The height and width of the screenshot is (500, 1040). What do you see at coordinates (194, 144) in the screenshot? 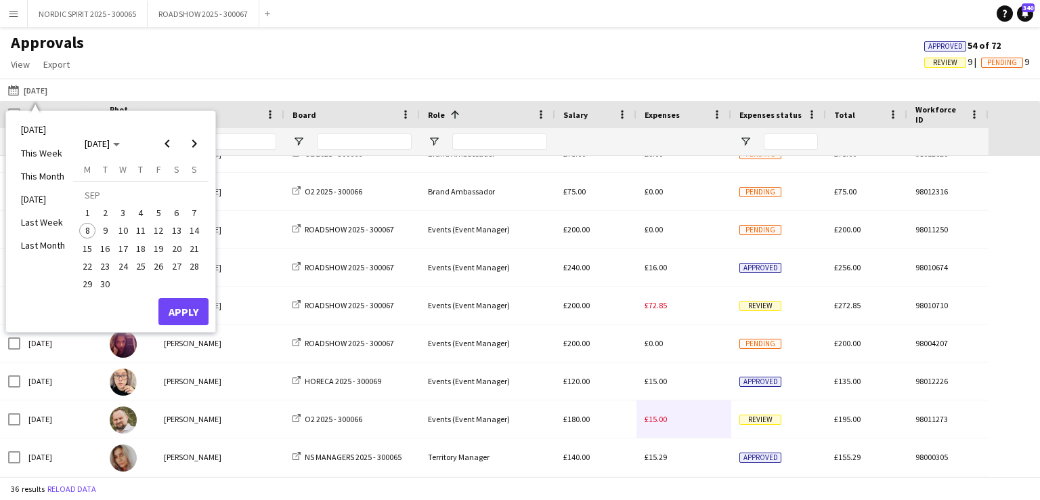
I see `button: Next month` at bounding box center [194, 144].